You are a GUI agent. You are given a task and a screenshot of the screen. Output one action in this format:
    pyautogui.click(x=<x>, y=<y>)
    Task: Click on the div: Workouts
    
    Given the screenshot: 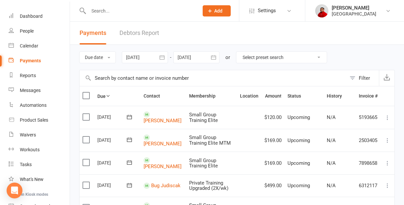 What is the action you would take?
    pyautogui.click(x=30, y=150)
    